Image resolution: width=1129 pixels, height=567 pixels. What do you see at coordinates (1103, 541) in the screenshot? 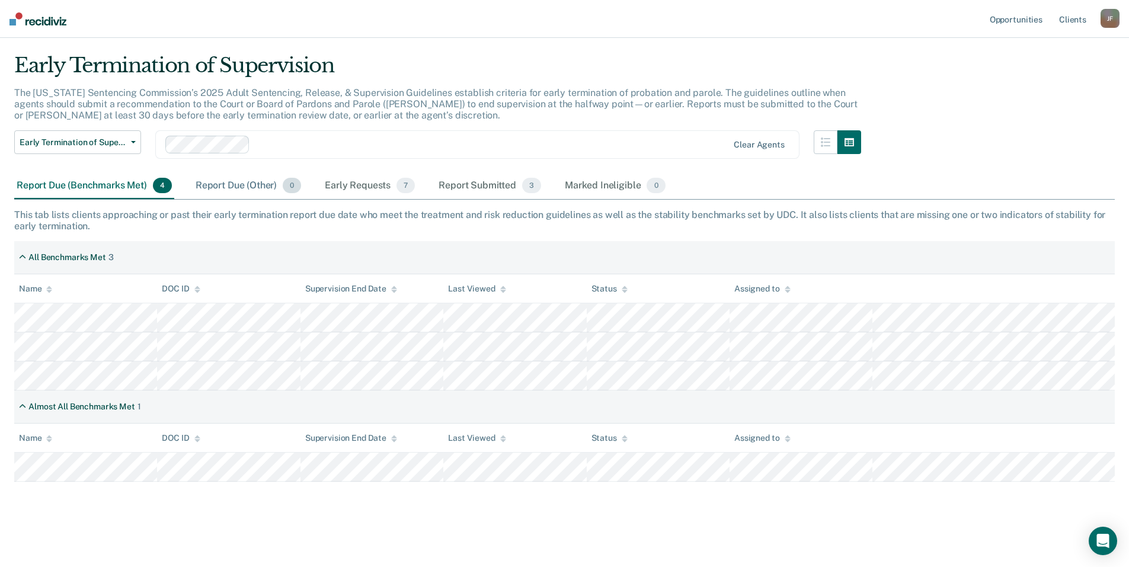
I see `div: Open Intercom Messenger` at bounding box center [1103, 541].